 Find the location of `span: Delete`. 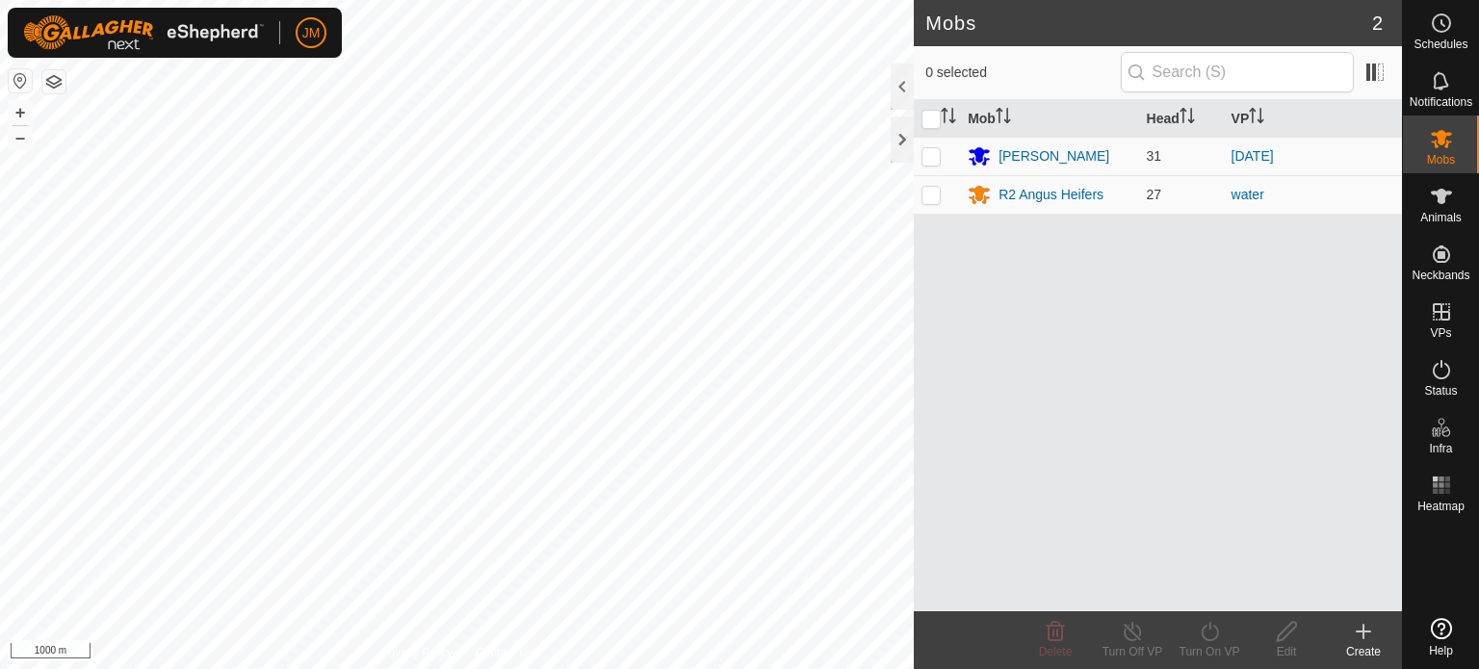

span: Delete is located at coordinates (1056, 652).